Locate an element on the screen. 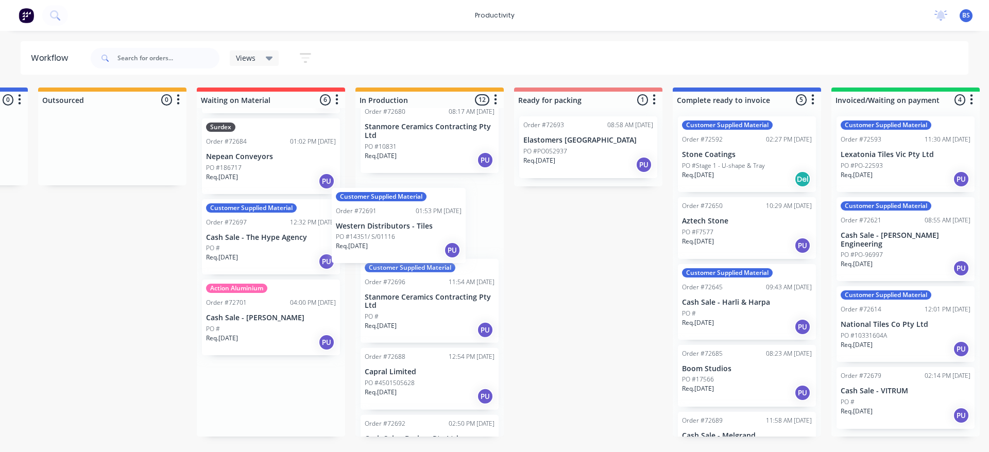  span: BS is located at coordinates (966, 15).